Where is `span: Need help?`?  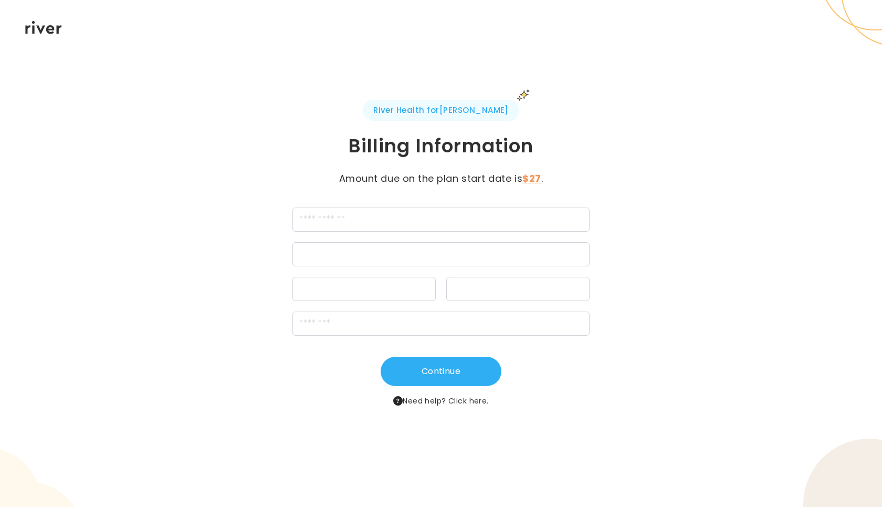 span: Need help? is located at coordinates (440, 401).